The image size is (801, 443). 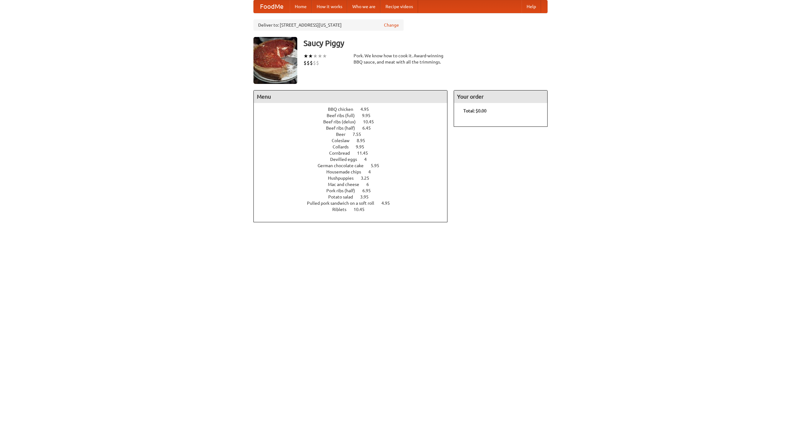 What do you see at coordinates (371, 184) in the screenshot?
I see `span: 6` at bounding box center [371, 184].